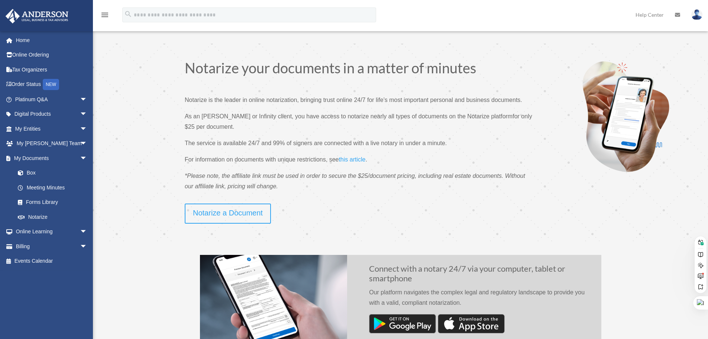  I want to click on span: for only $25 per document., so click(358, 121).